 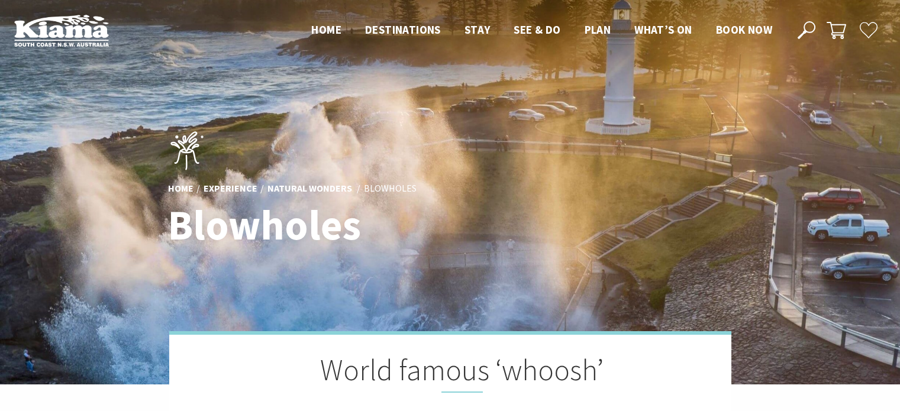 I want to click on a: Experience, so click(x=230, y=189).